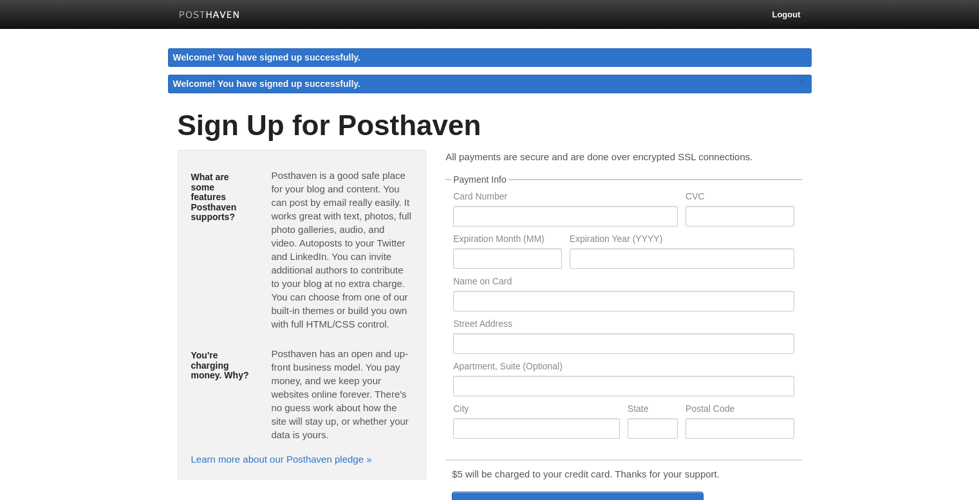  What do you see at coordinates (565, 198) in the screenshot?
I see `label: Card Number` at bounding box center [565, 198].